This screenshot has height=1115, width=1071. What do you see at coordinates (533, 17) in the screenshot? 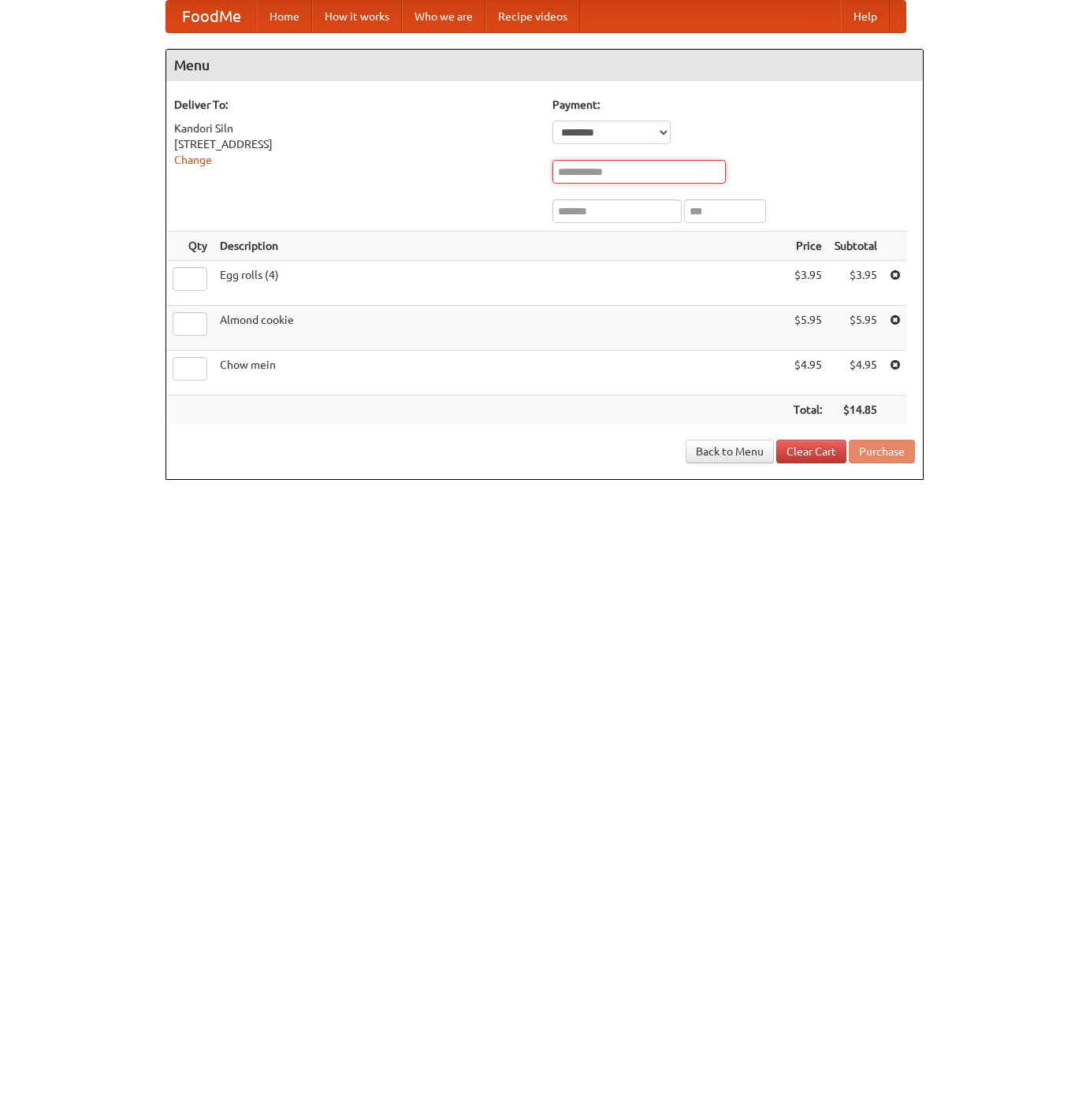
I see `a: Recipe videos` at bounding box center [533, 17].